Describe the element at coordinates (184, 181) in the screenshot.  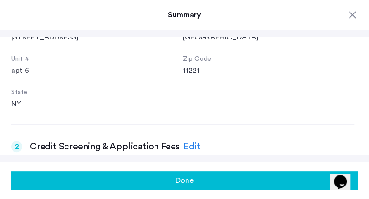
I see `button: Done` at that location.